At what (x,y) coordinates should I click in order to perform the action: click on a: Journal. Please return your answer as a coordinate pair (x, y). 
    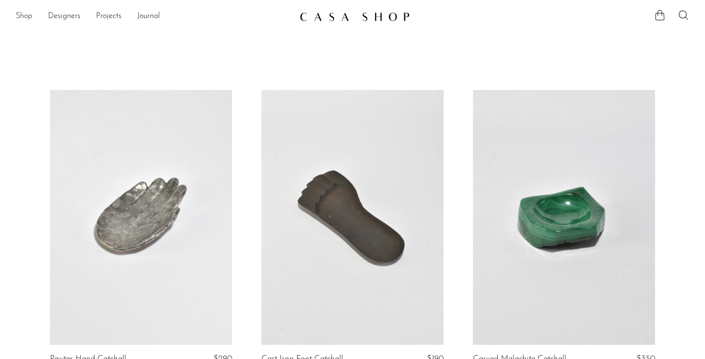
    Looking at the image, I should click on (148, 17).